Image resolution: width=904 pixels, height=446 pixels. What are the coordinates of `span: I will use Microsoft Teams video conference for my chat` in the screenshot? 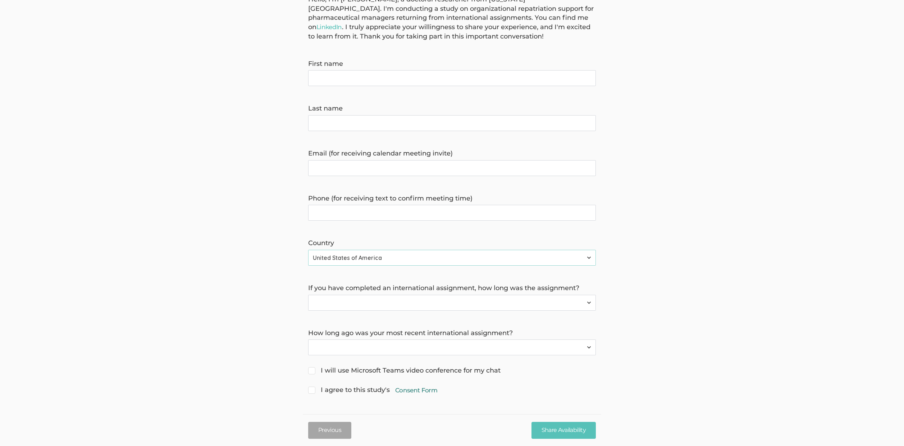 It's located at (404, 370).